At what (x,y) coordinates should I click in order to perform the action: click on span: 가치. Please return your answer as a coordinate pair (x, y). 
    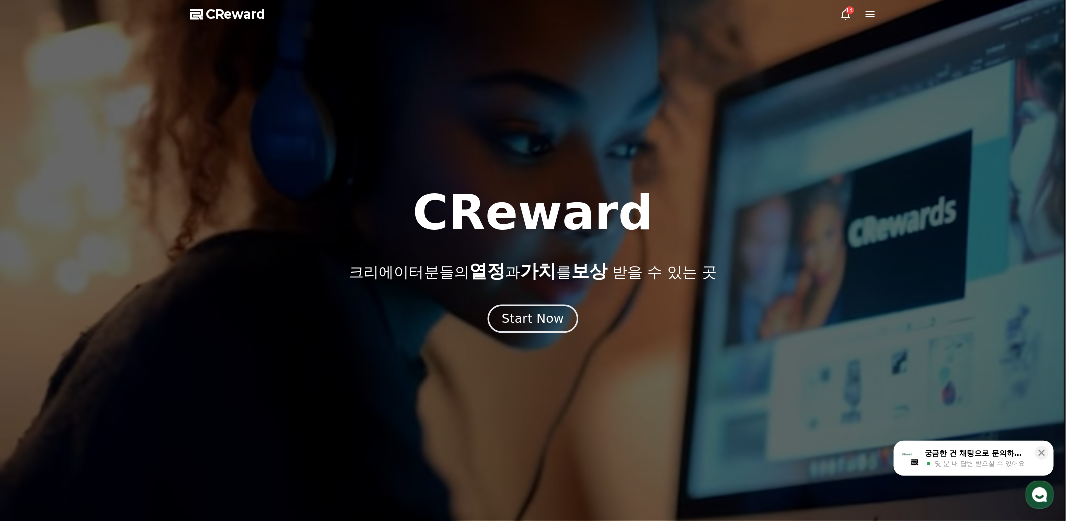
    Looking at the image, I should click on (538, 271).